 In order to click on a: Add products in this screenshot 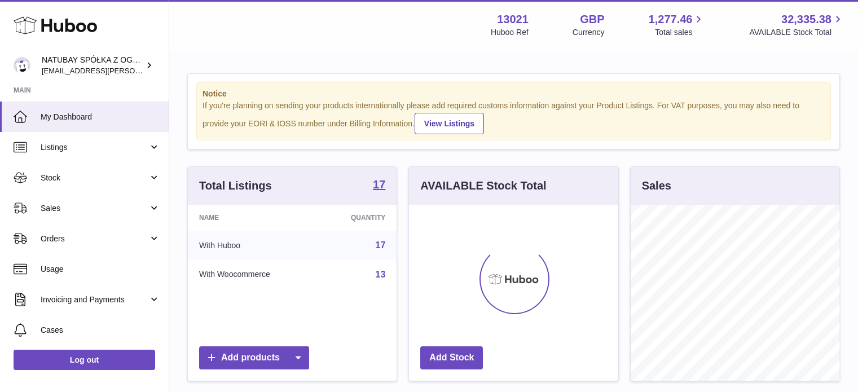, I will do `click(254, 357)`.